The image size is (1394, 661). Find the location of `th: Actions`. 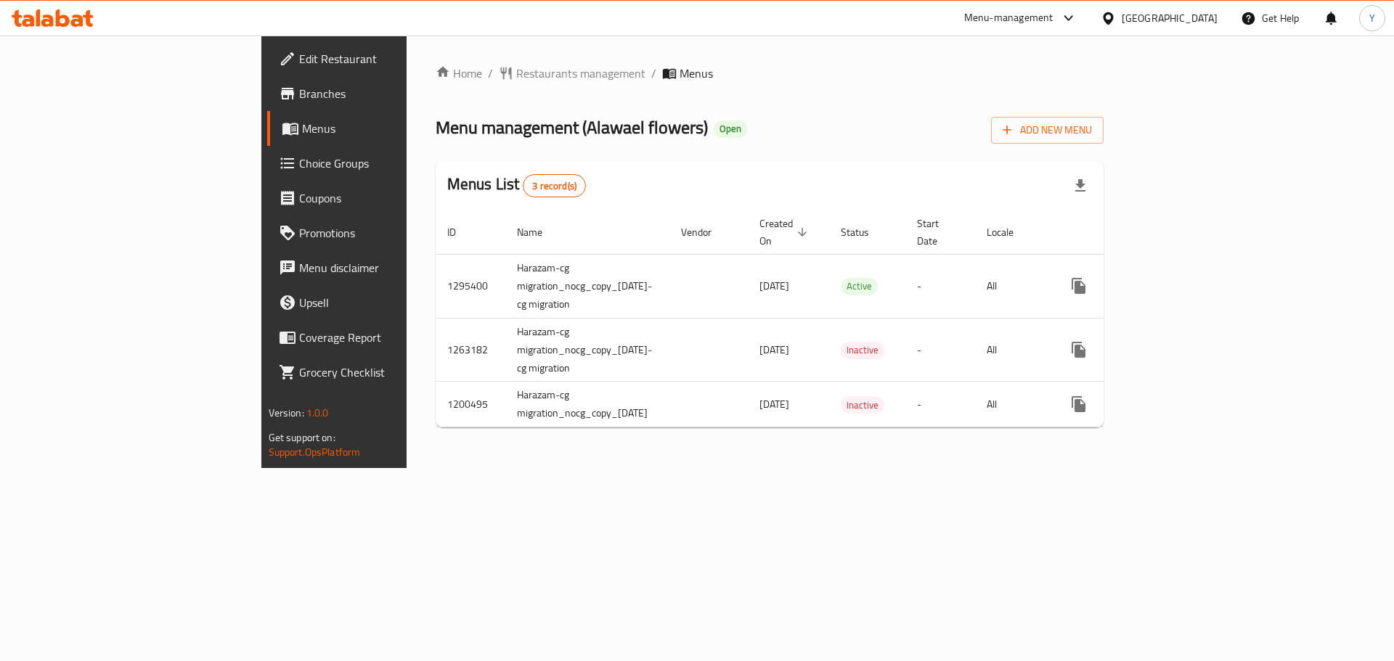

th: Actions is located at coordinates (1131, 232).